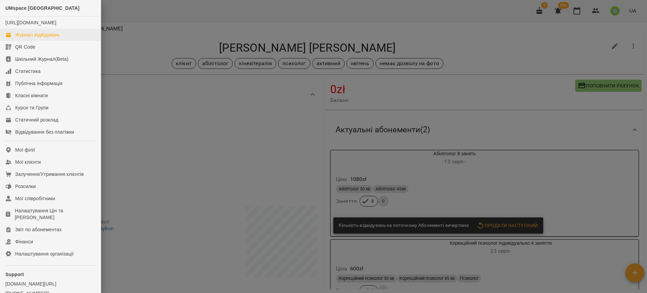 Image resolution: width=647 pixels, height=293 pixels. I want to click on div: Статичний розклад, so click(37, 120).